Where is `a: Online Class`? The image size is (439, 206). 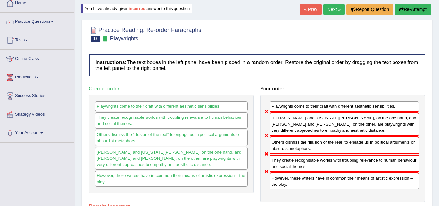
a: Online Class is located at coordinates (37, 58).